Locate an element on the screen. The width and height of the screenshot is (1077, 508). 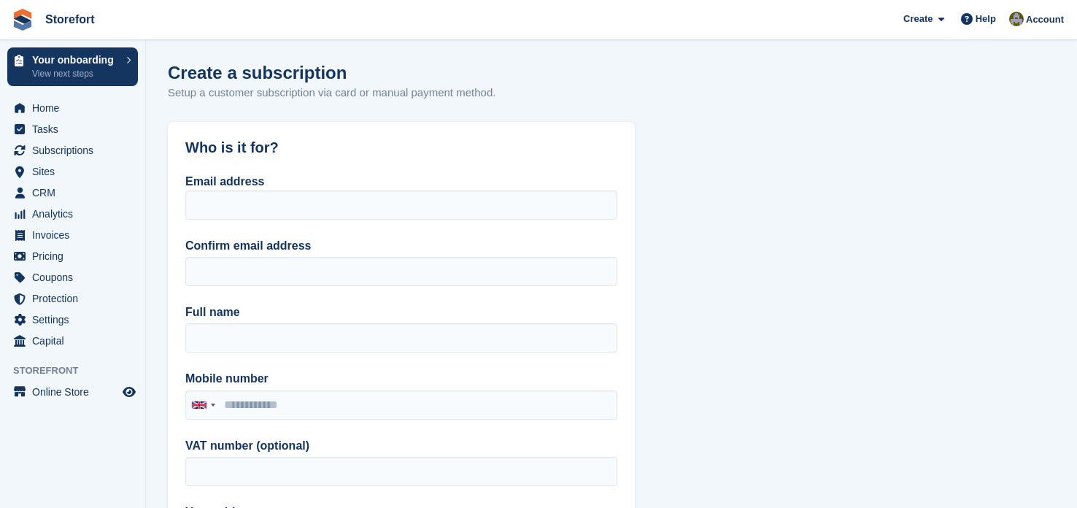
span: Create is located at coordinates (918, 19).